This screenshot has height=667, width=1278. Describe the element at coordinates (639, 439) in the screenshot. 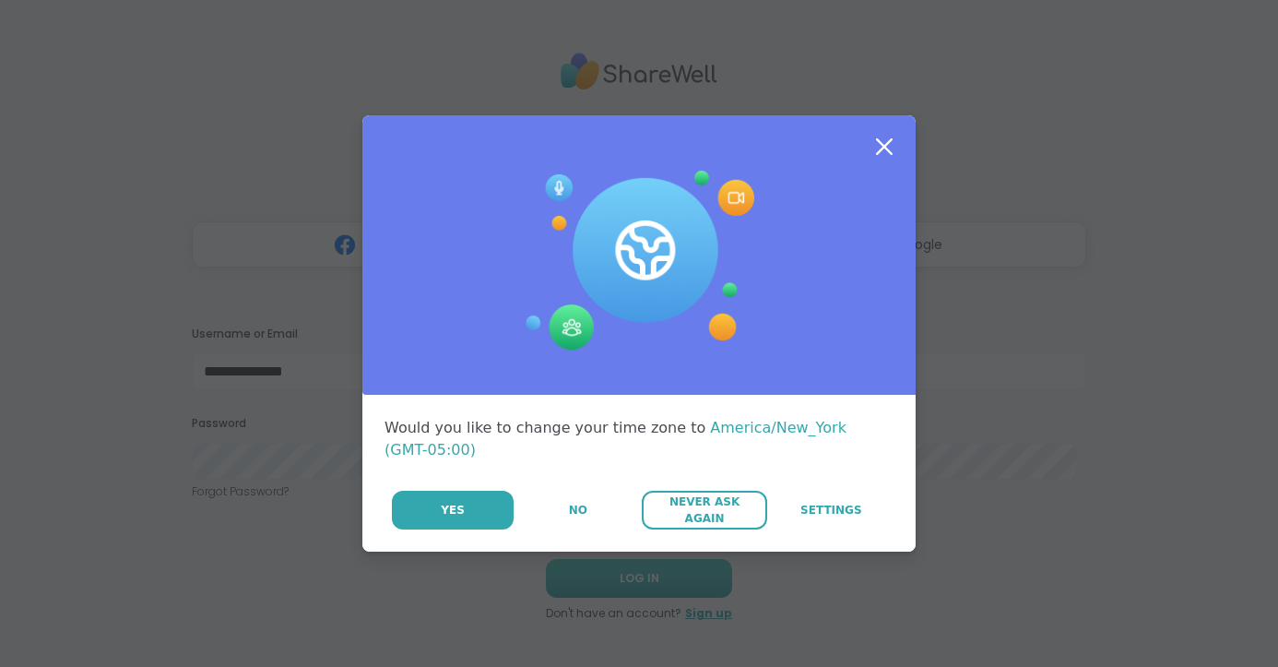

I see `div: Would you like to change your time zone to` at that location.